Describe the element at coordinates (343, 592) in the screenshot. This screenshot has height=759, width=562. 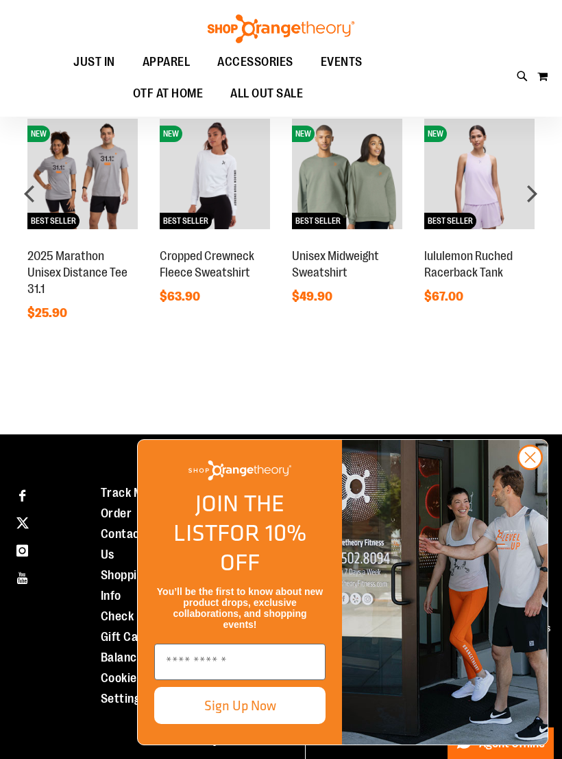
I see `div: FLYOUT Form` at that location.